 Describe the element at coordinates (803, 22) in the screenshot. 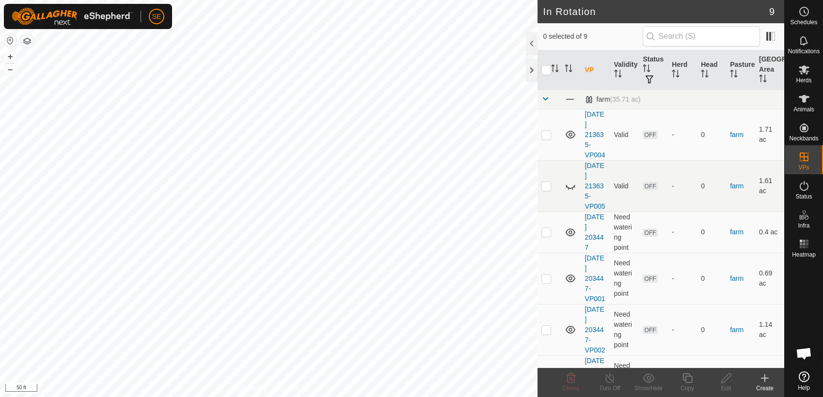

I see `span: Schedules` at that location.